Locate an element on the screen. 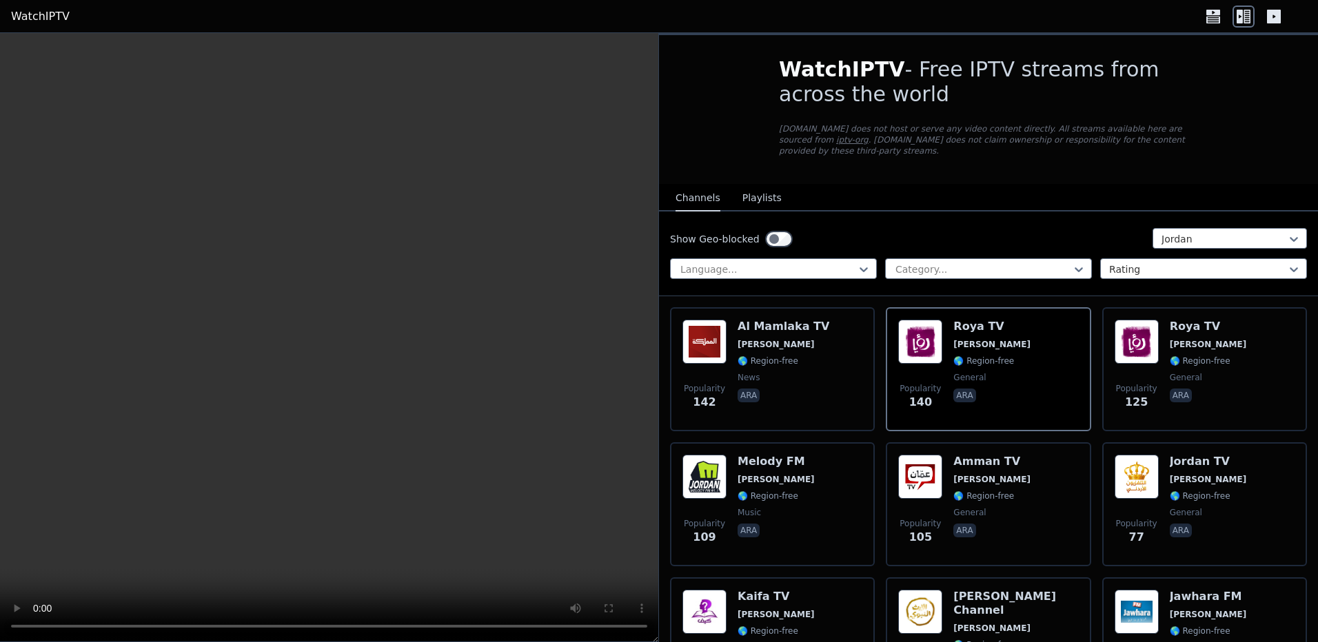  img: Al Mamlaka TV is located at coordinates (704, 342).